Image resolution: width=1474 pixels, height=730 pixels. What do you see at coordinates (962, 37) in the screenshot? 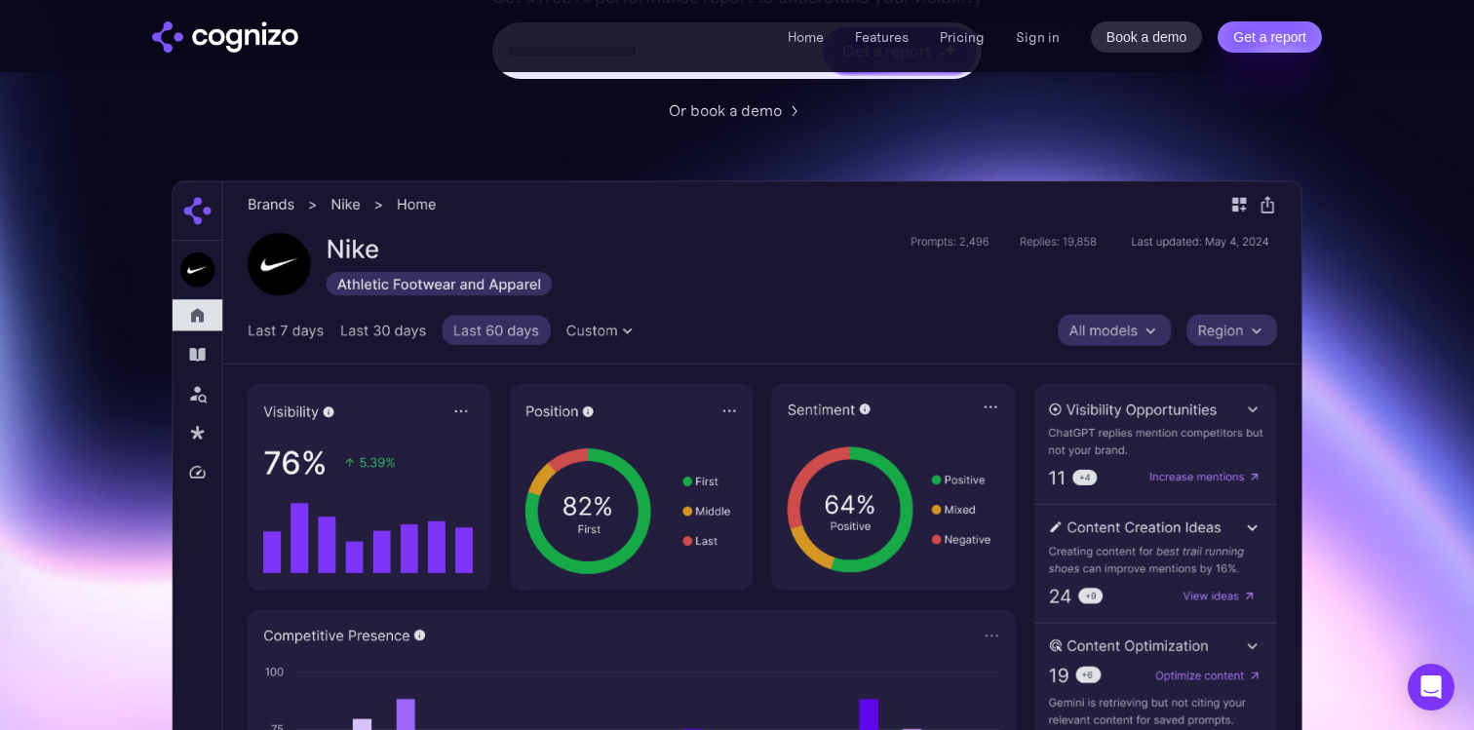
I see `a: Pricing` at bounding box center [962, 37].